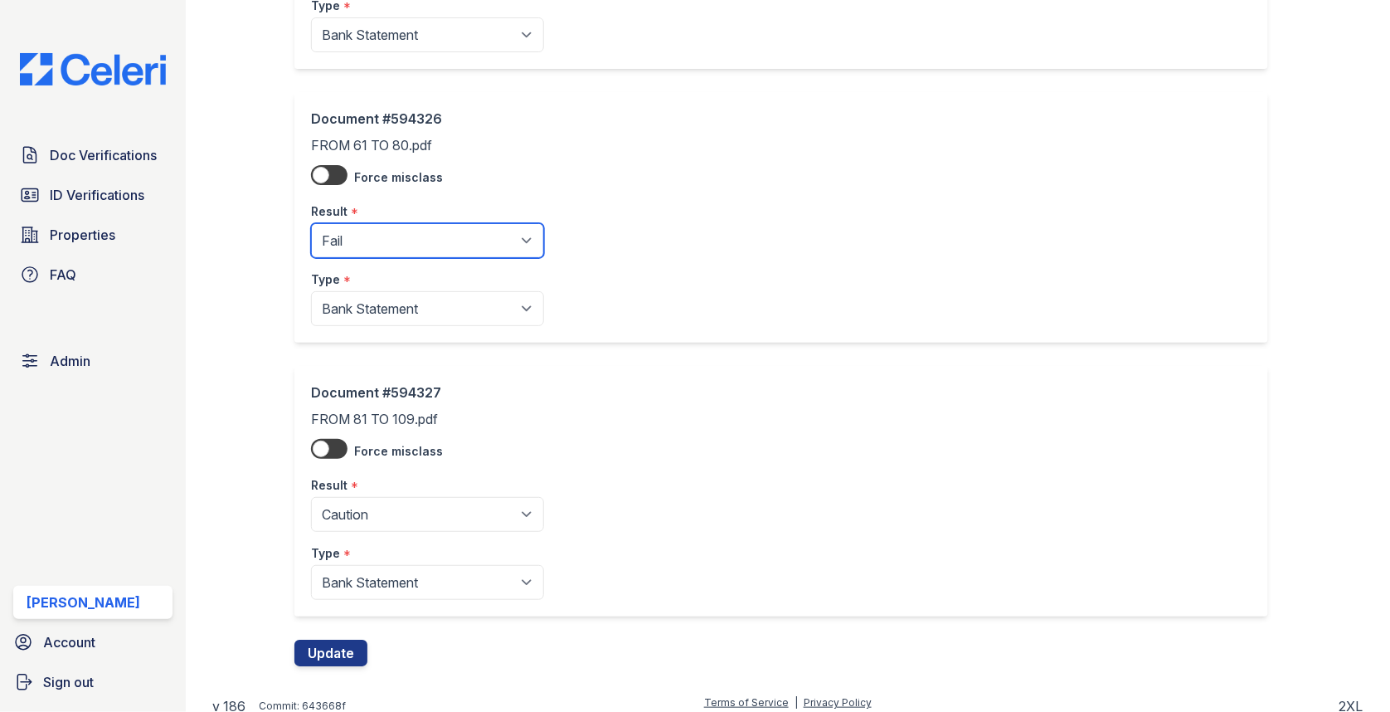 This screenshot has height=712, width=1390. I want to click on button: Sign out, so click(93, 682).